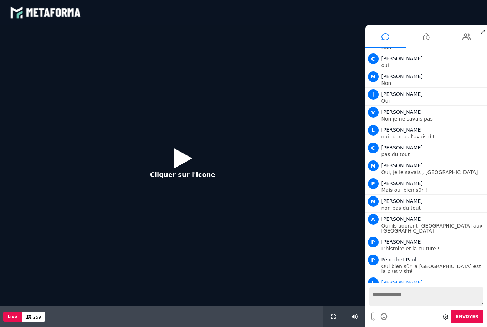 The width and height of the screenshot is (487, 327). What do you see at coordinates (12, 317) in the screenshot?
I see `button: Live` at bounding box center [12, 317].